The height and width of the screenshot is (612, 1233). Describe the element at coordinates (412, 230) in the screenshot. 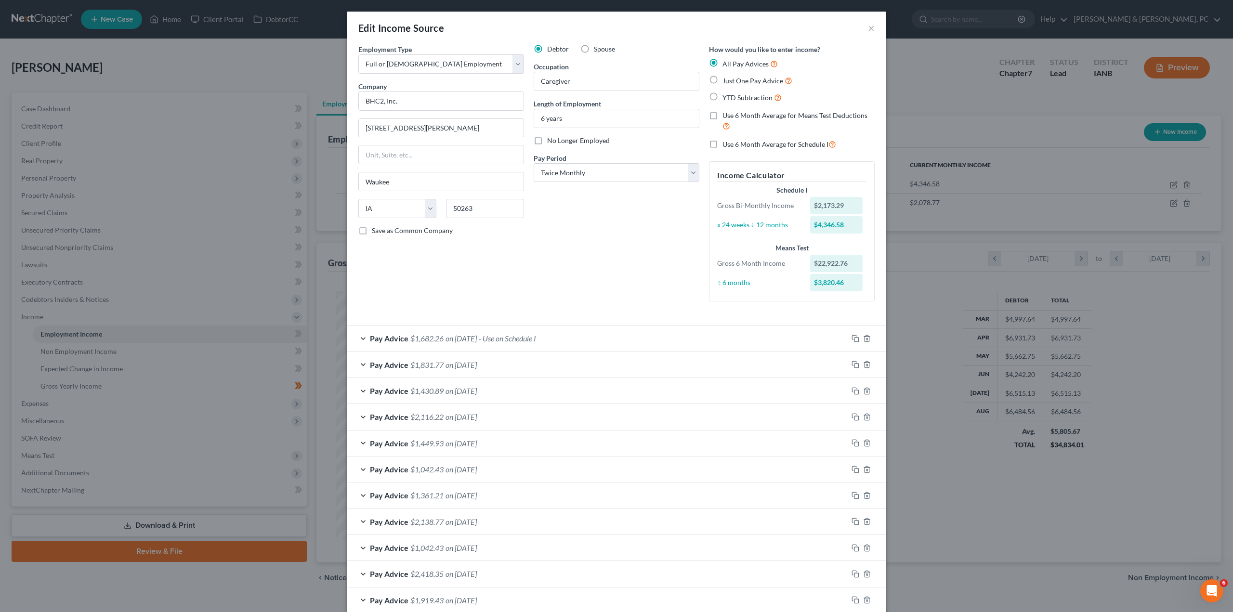

I see `span: Save as Common Company` at that location.